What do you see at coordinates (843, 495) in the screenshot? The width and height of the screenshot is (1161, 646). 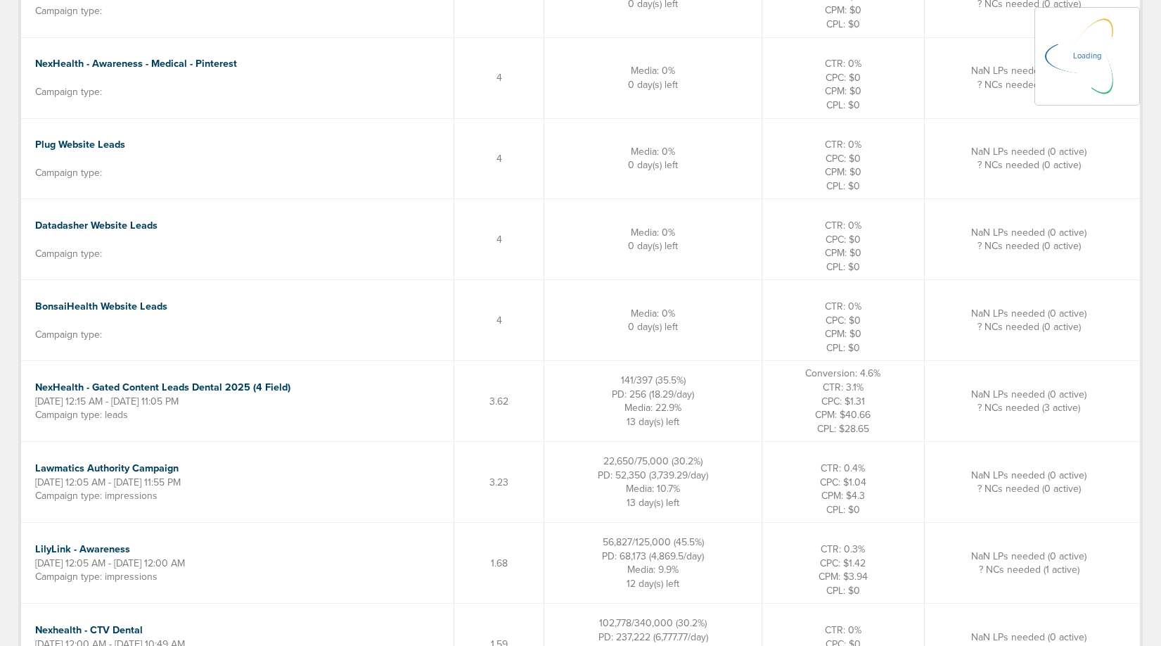 I see `span: CPM: $4.3` at bounding box center [843, 495].